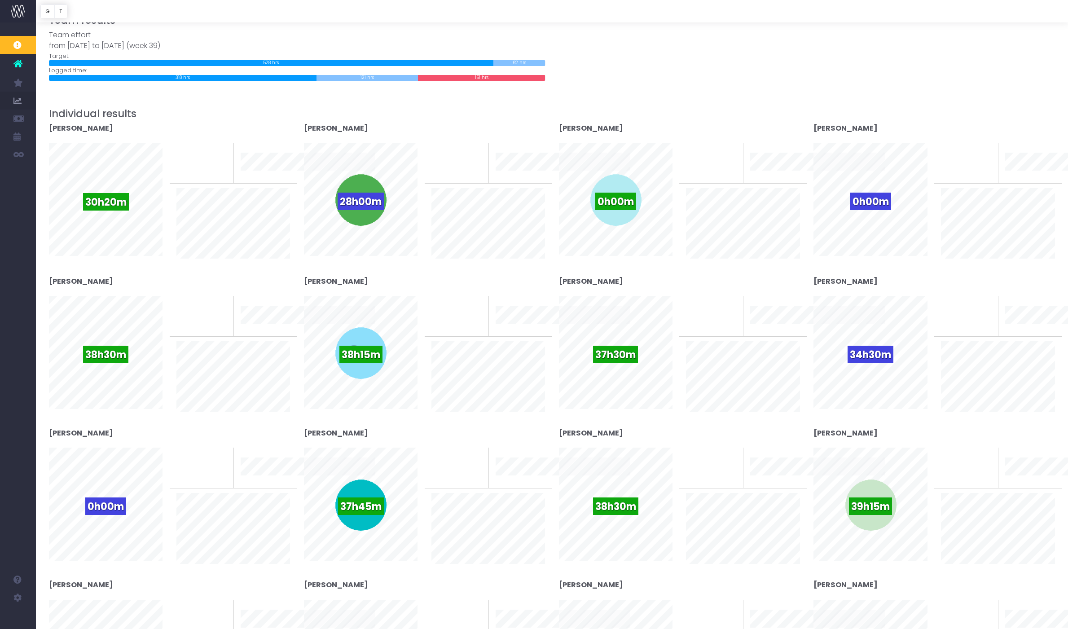  Describe the element at coordinates (361, 506) in the screenshot. I see `span: 37h45m` at that location.